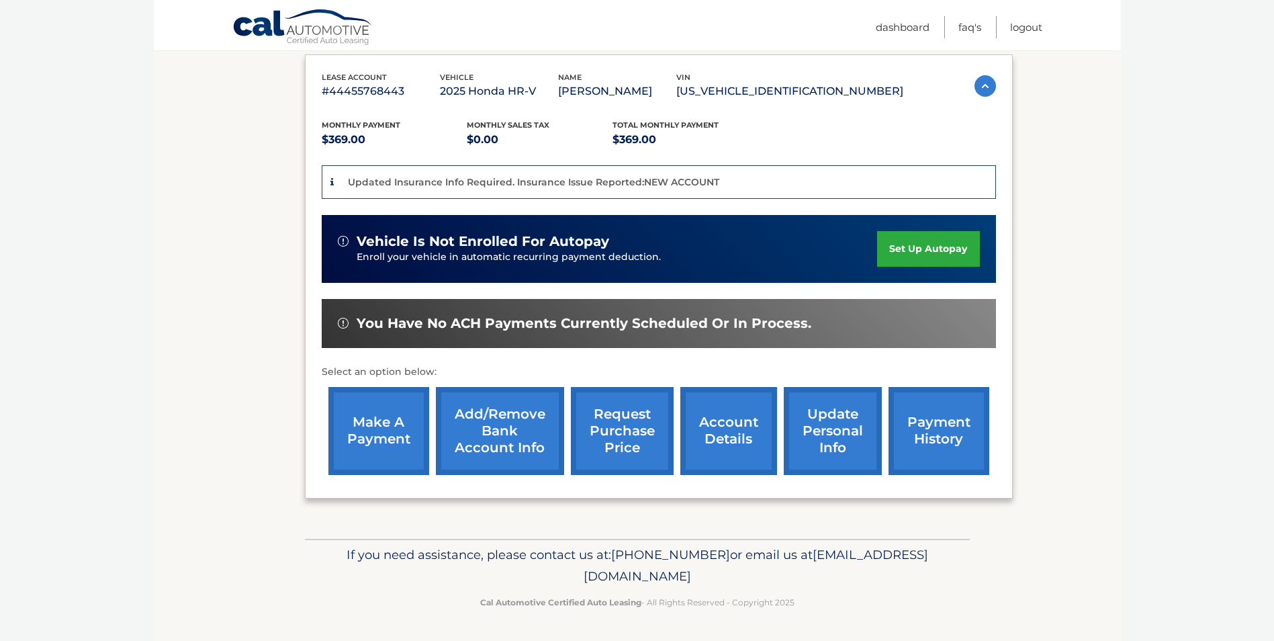 The width and height of the screenshot is (1274, 641). What do you see at coordinates (729, 431) in the screenshot?
I see `a: account details` at bounding box center [729, 431].